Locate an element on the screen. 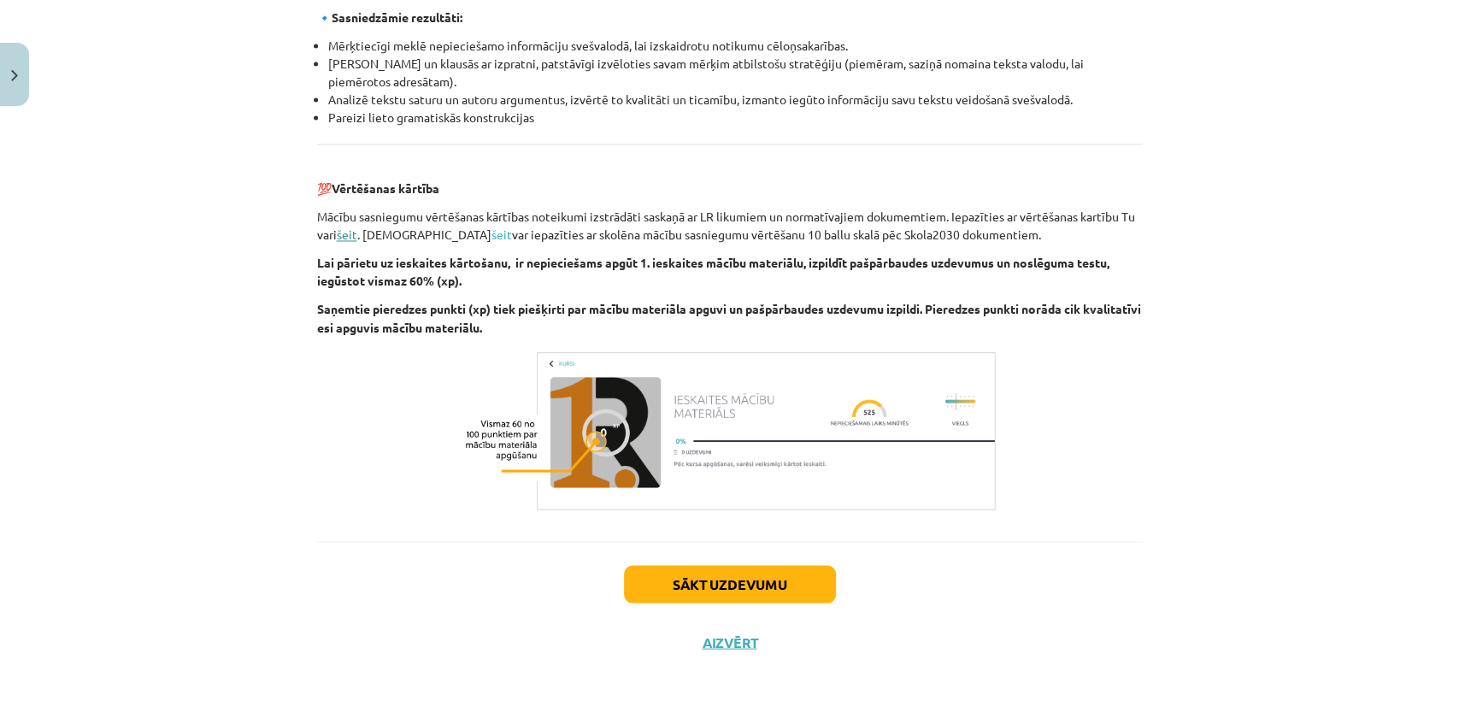 This screenshot has width=1459, height=701. b: Lai pārietu uz ieskaites kārtošanu, ir nepieciešams apgūt 1. ieskaites mācību materiālu, izpildīt... is located at coordinates (713, 271).